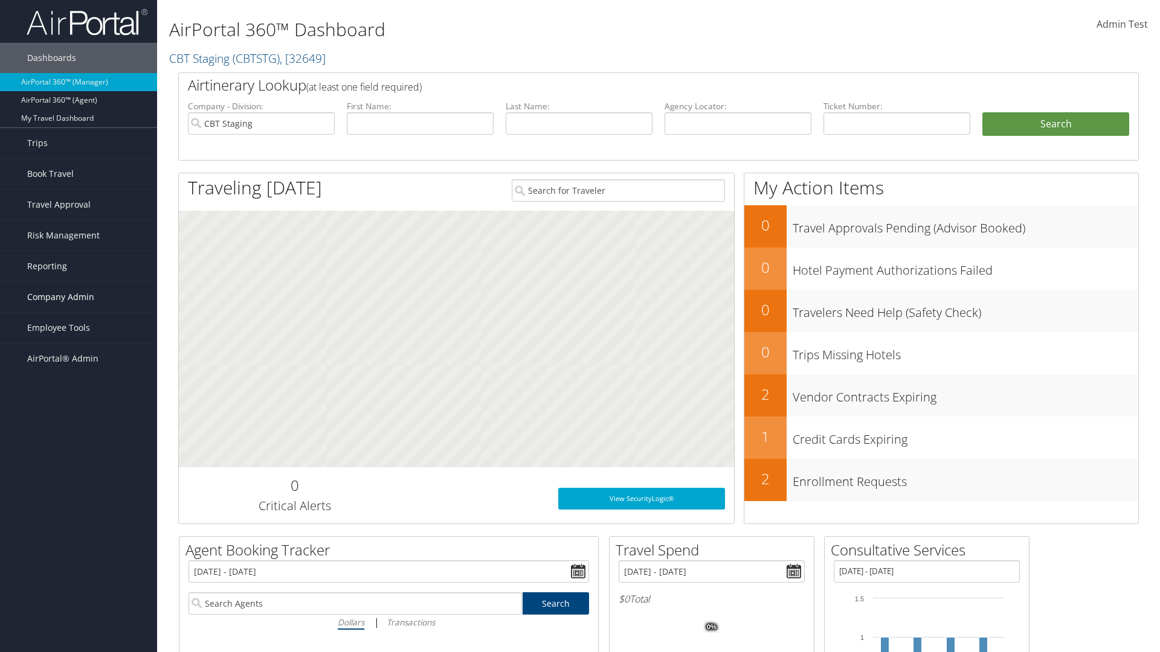 The height and width of the screenshot is (652, 1160). What do you see at coordinates (965, 479) in the screenshot?
I see `h3: Enrollment Requests` at bounding box center [965, 479].